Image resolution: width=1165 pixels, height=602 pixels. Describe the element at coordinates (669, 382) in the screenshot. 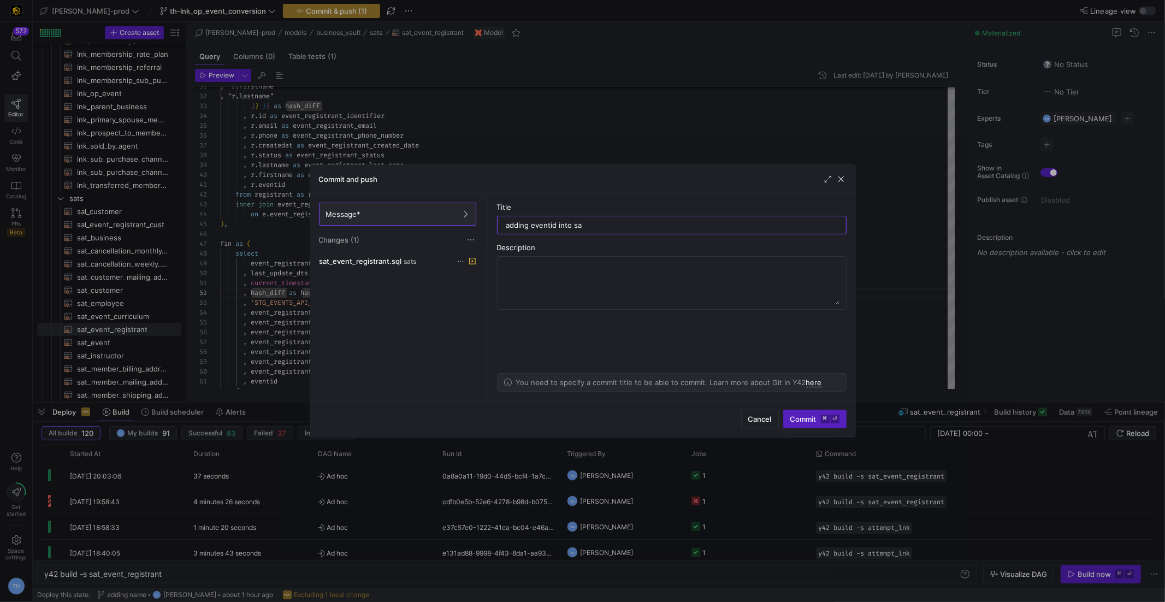

I see `p: You need to specify a commit title to be able to commit. Learn more about Git in Y42` at that location.